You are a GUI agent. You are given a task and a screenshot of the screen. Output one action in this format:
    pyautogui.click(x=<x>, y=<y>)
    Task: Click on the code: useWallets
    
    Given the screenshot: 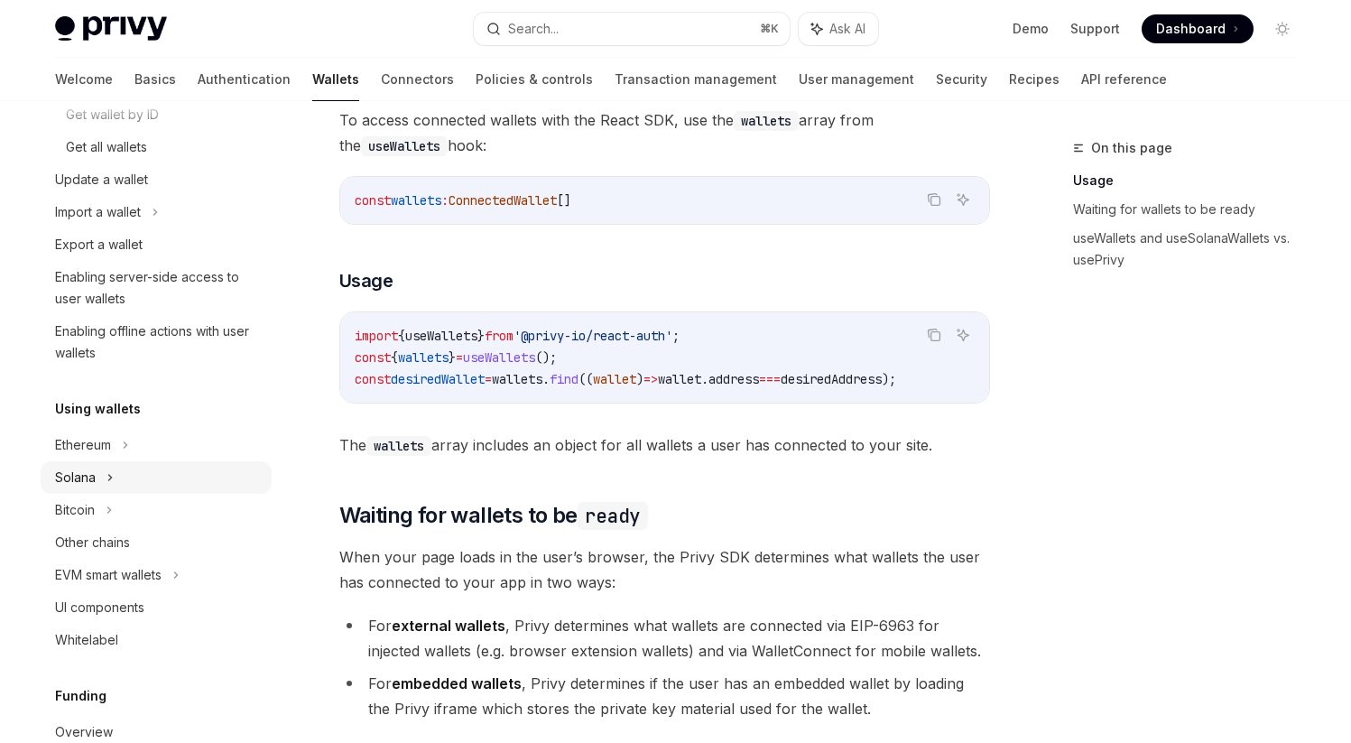 What is the action you would take?
    pyautogui.click(x=404, y=146)
    